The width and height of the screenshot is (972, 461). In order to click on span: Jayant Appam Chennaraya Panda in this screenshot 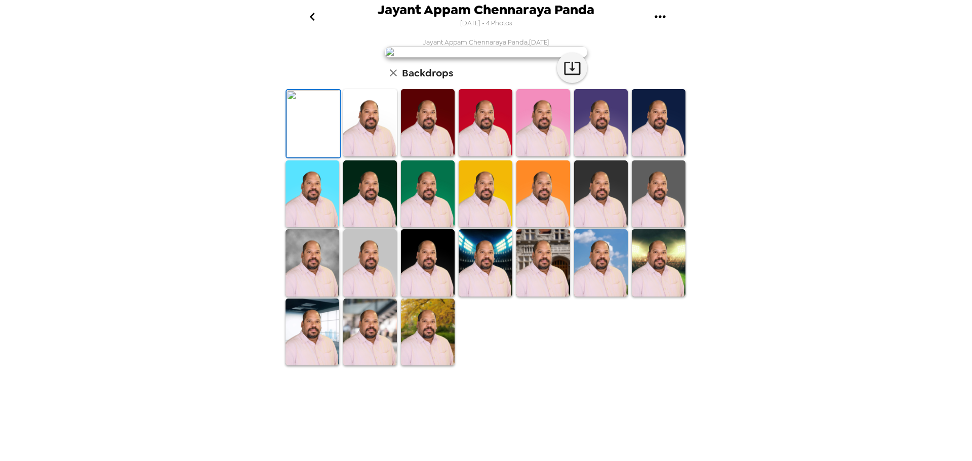, I will do `click(486, 10)`.